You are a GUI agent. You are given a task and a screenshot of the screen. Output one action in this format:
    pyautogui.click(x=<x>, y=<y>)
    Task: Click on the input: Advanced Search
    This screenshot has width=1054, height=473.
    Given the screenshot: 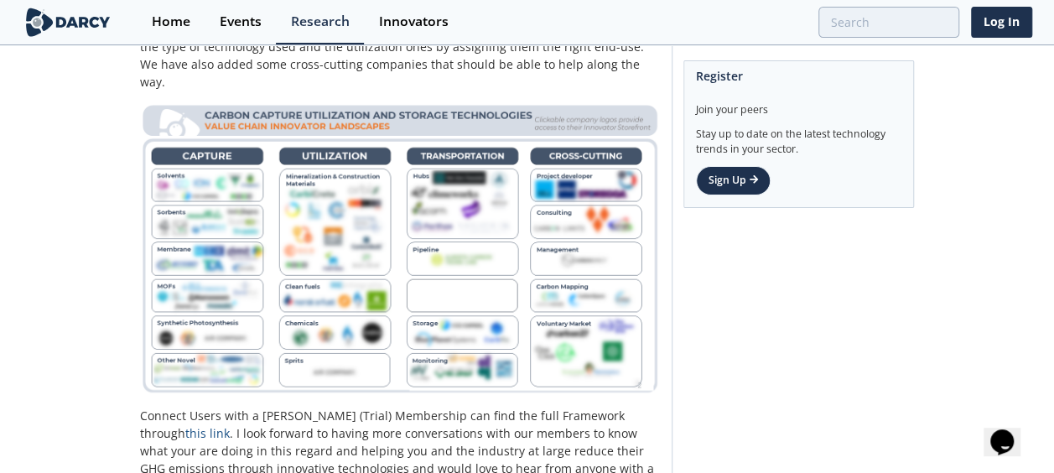 What is the action you would take?
    pyautogui.click(x=889, y=22)
    